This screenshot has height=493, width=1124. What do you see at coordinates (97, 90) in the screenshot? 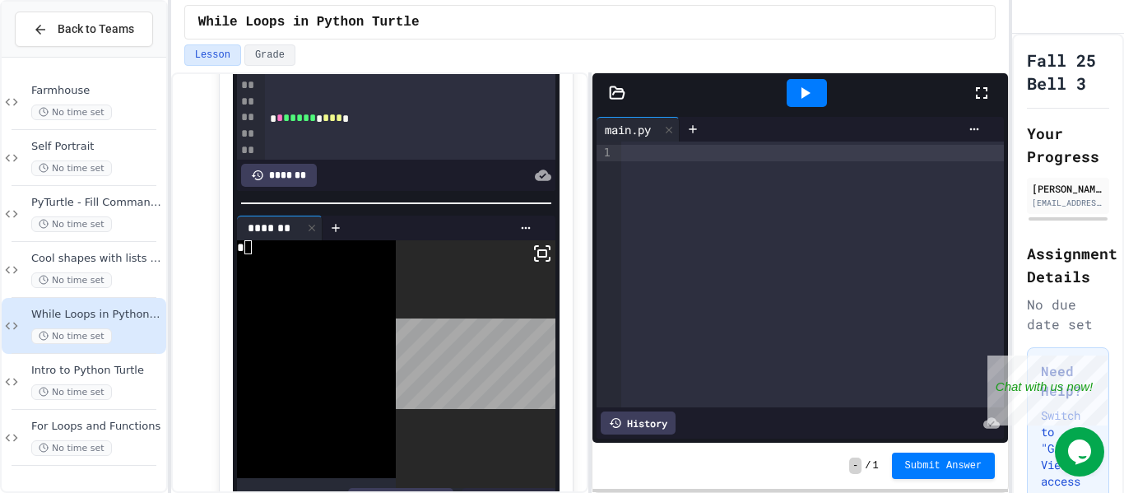
I see `span: Farmhouse` at bounding box center [97, 90].